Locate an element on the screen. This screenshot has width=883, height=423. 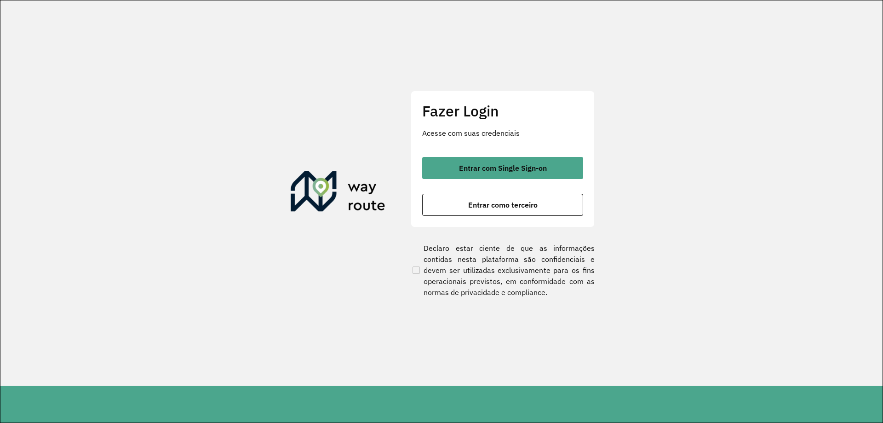
p: Acesse com suas credenciais is located at coordinates (503, 133).